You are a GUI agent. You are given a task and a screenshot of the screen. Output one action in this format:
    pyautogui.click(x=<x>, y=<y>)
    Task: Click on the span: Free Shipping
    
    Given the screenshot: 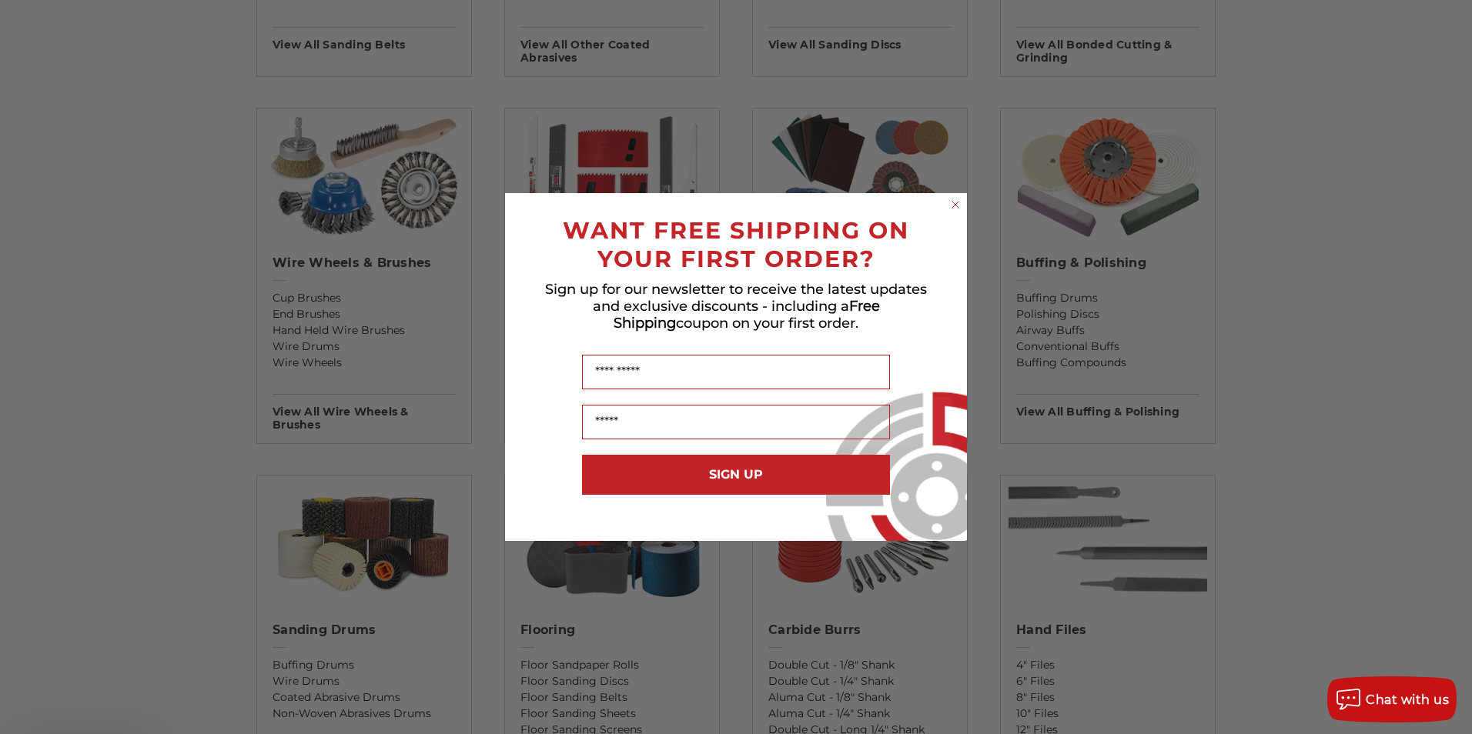 What is the action you would take?
    pyautogui.click(x=747, y=315)
    